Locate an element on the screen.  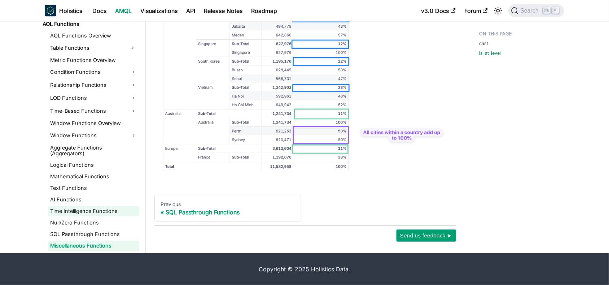
button: Search (Ctrl+K) is located at coordinates (536, 11).